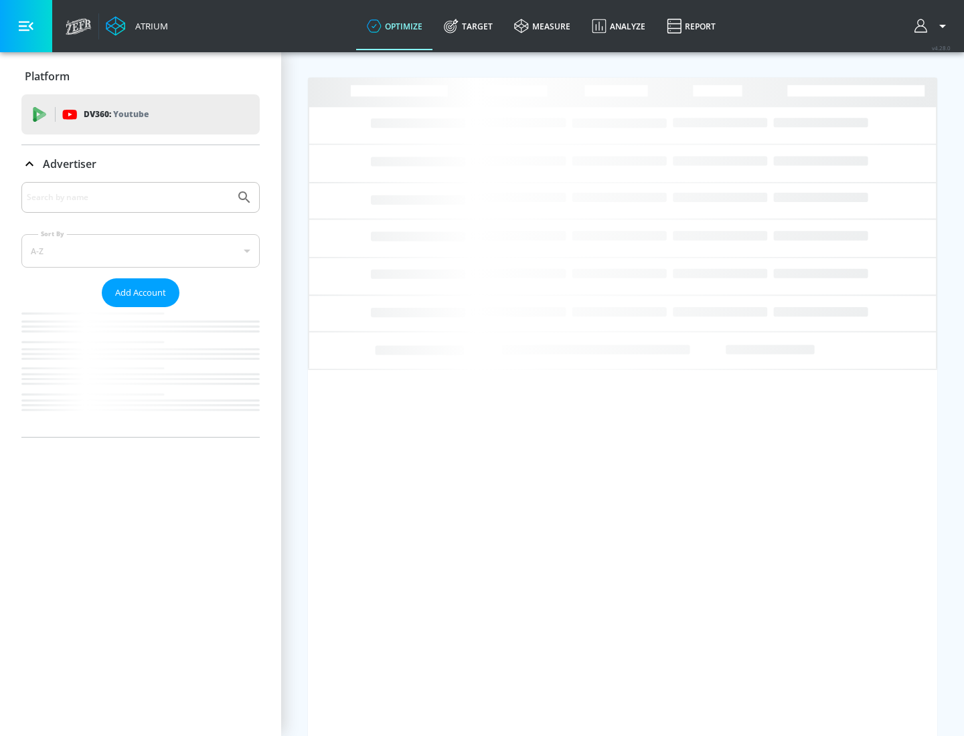  What do you see at coordinates (141, 372) in the screenshot?
I see `nav: list of Advertiser` at bounding box center [141, 372].